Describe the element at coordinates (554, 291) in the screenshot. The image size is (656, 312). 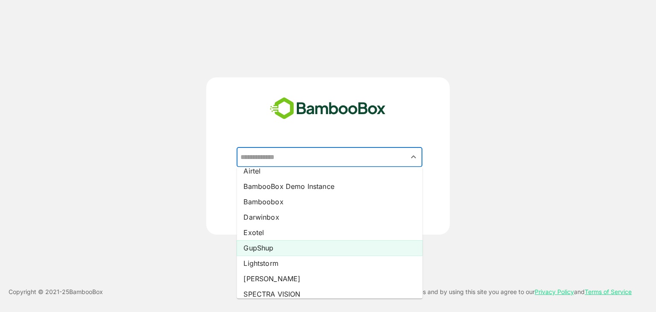
I see `a: Privacy Policy` at that location.